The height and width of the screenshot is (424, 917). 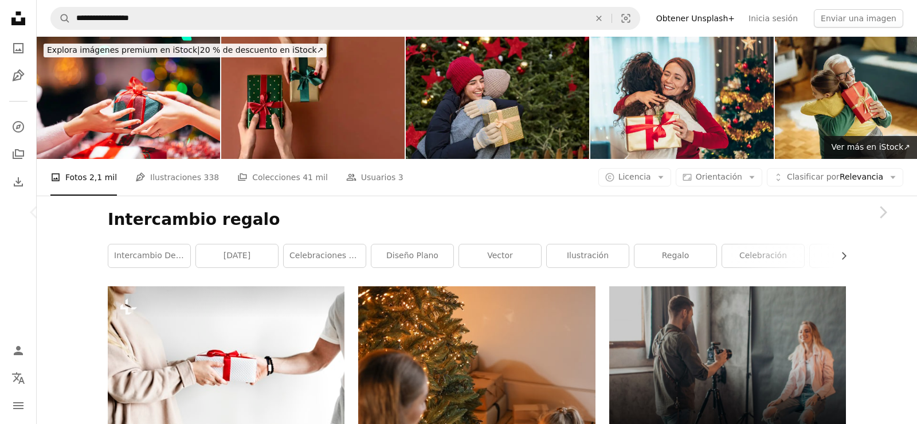 I want to click on span: Orientación, so click(x=719, y=177).